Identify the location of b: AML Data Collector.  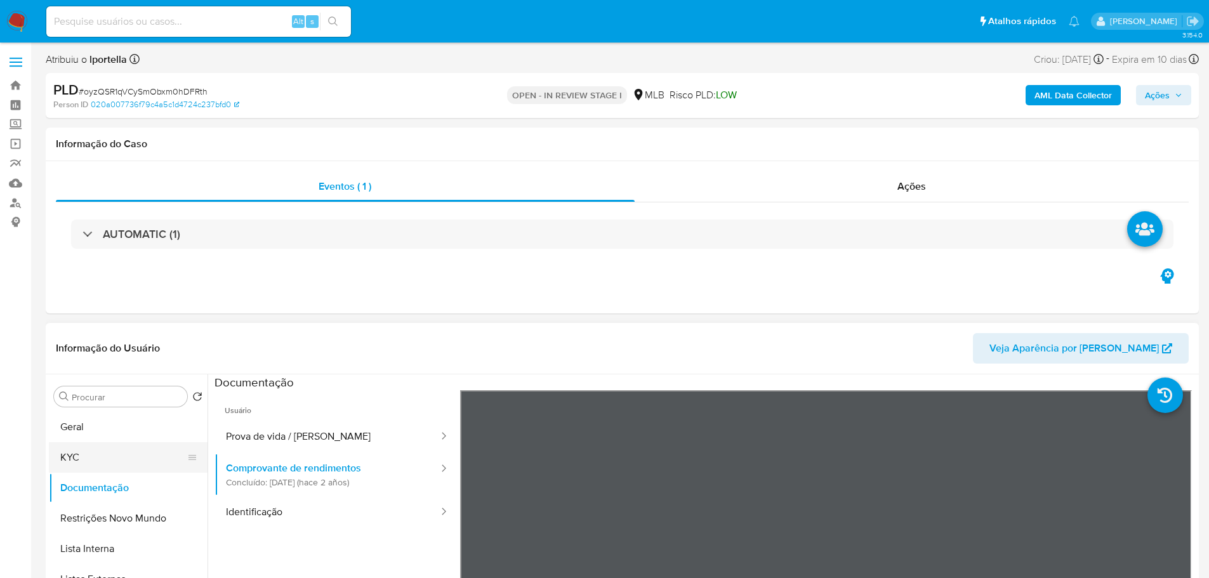
(1073, 95).